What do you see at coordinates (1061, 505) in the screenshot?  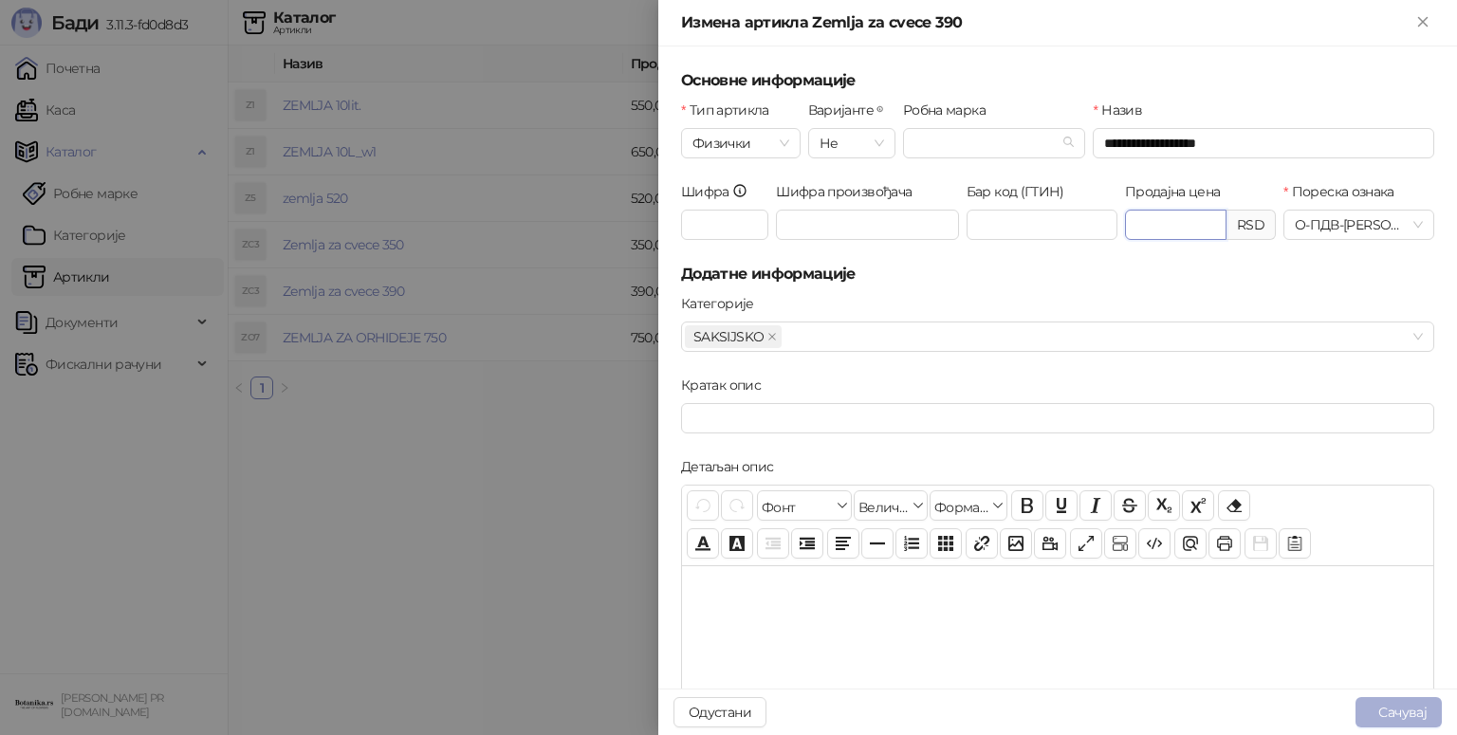 I see `button: Подвучено` at bounding box center [1061, 505].